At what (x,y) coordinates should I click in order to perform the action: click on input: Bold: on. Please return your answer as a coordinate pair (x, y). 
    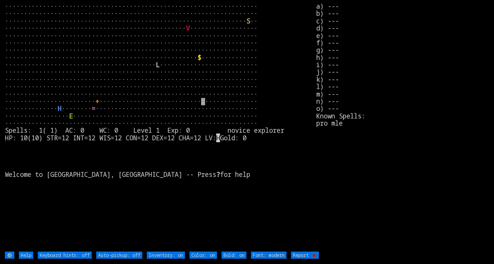
    Looking at the image, I should click on (234, 255).